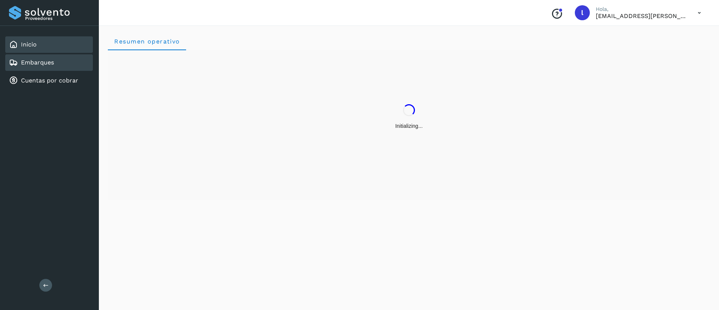  What do you see at coordinates (641, 9) in the screenshot?
I see `p: Hola,` at bounding box center [641, 9].